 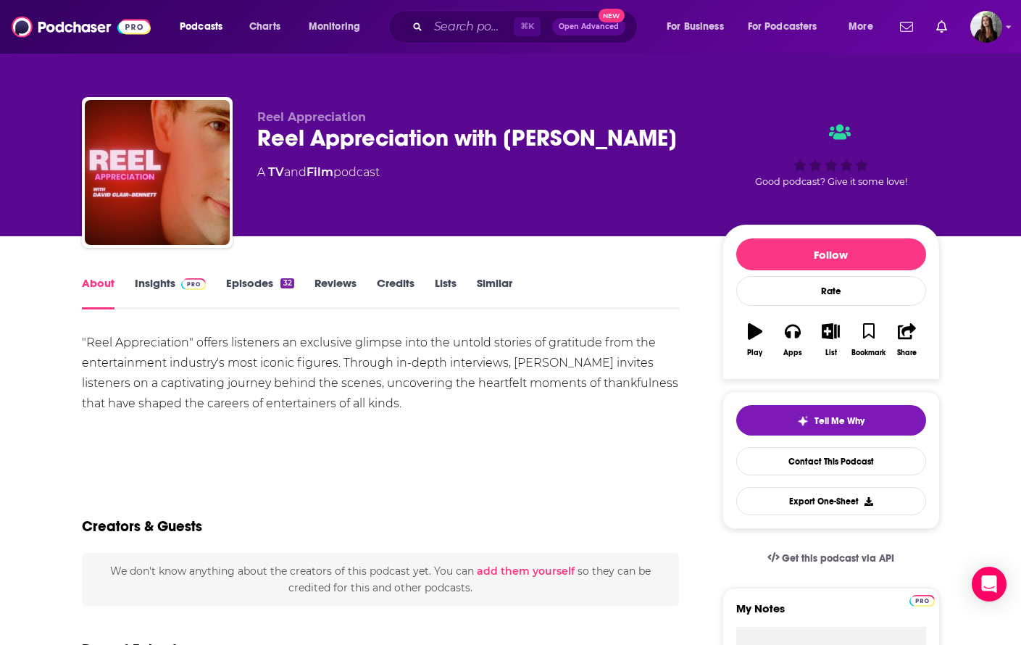 I want to click on span: Charts, so click(x=264, y=27).